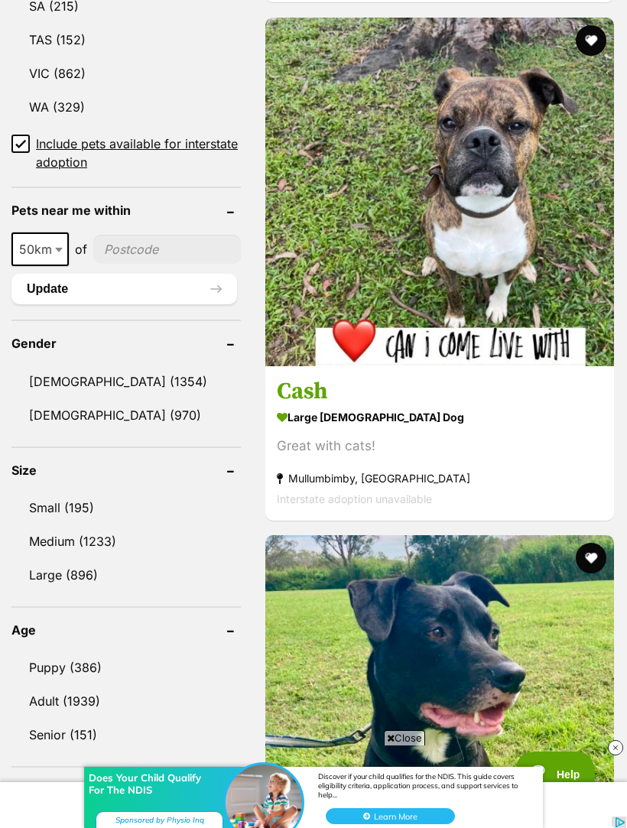 This screenshot has height=828, width=627. I want to click on input: postcode, so click(167, 249).